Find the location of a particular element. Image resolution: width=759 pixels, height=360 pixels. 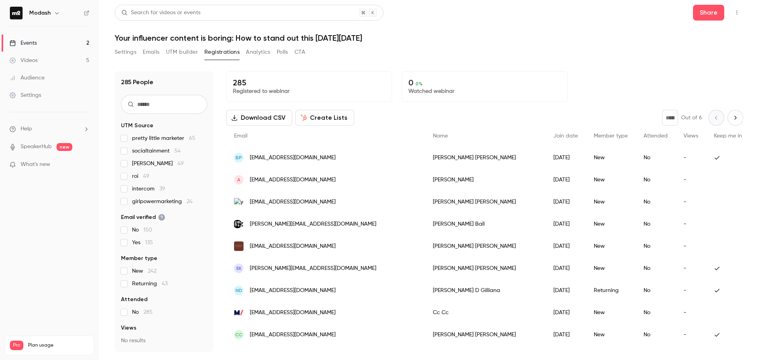

li: help-dropdown-opener is located at coordinates (49, 129).